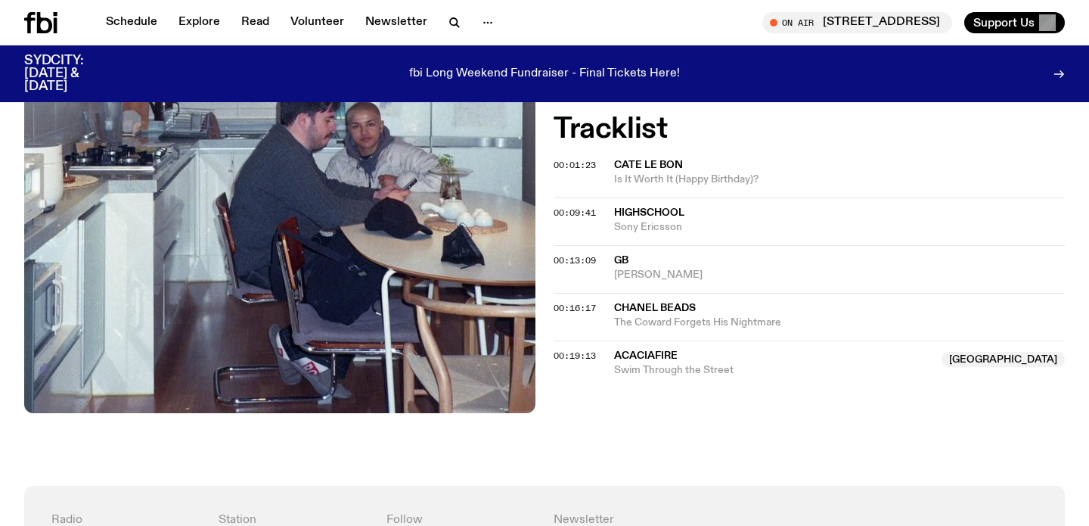 This screenshot has height=526, width=1089. I want to click on span: 00:13:09, so click(575, 260).